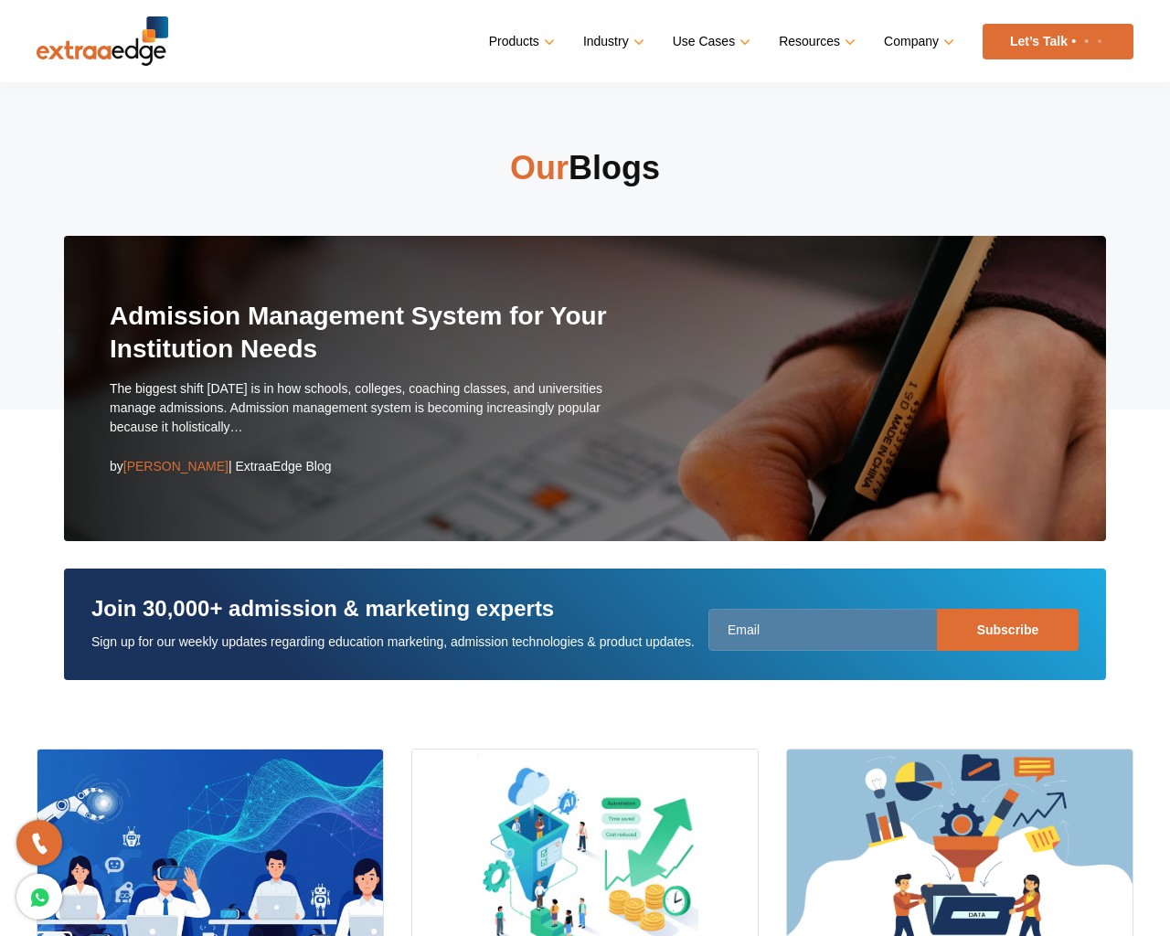 The width and height of the screenshot is (1170, 936). I want to click on a: Admission Management System for Your Institution Needs, so click(358, 332).